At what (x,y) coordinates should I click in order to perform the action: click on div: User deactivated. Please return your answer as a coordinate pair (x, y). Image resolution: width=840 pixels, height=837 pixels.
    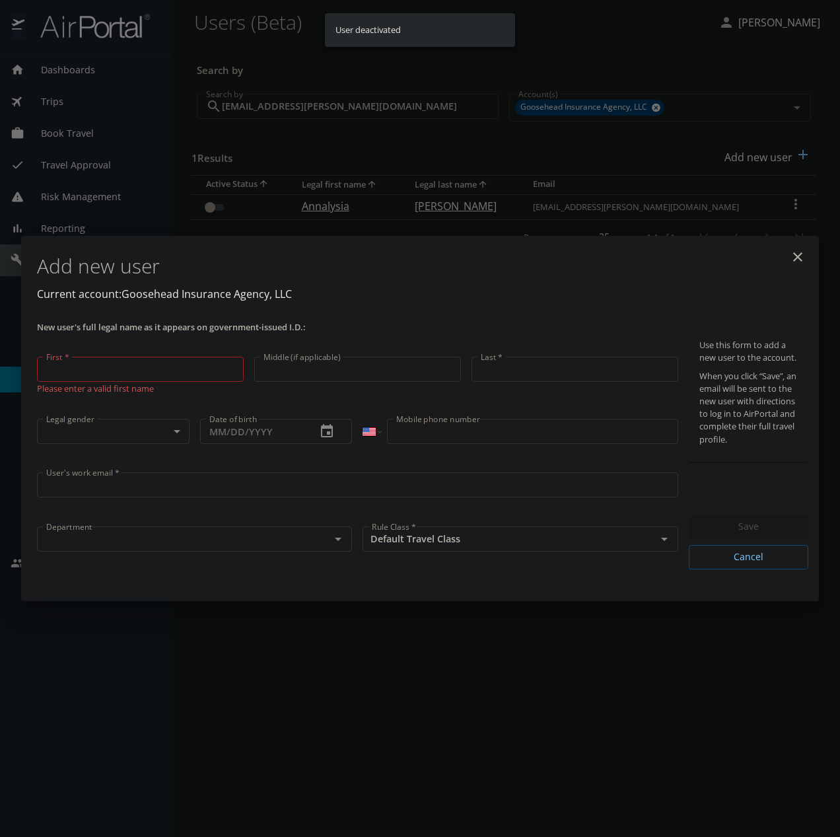
    Looking at the image, I should click on (368, 30).